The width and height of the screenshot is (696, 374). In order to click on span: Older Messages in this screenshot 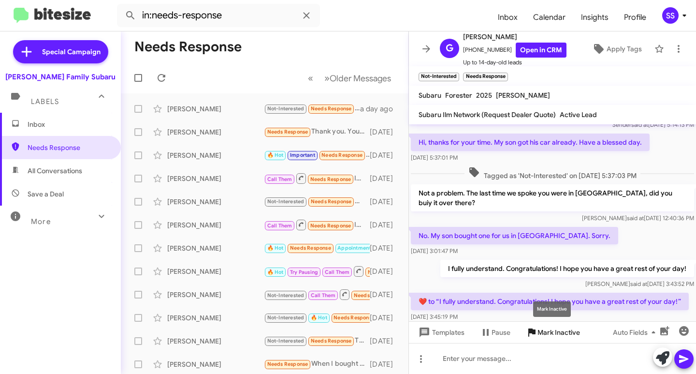, I will do `click(360, 78)`.